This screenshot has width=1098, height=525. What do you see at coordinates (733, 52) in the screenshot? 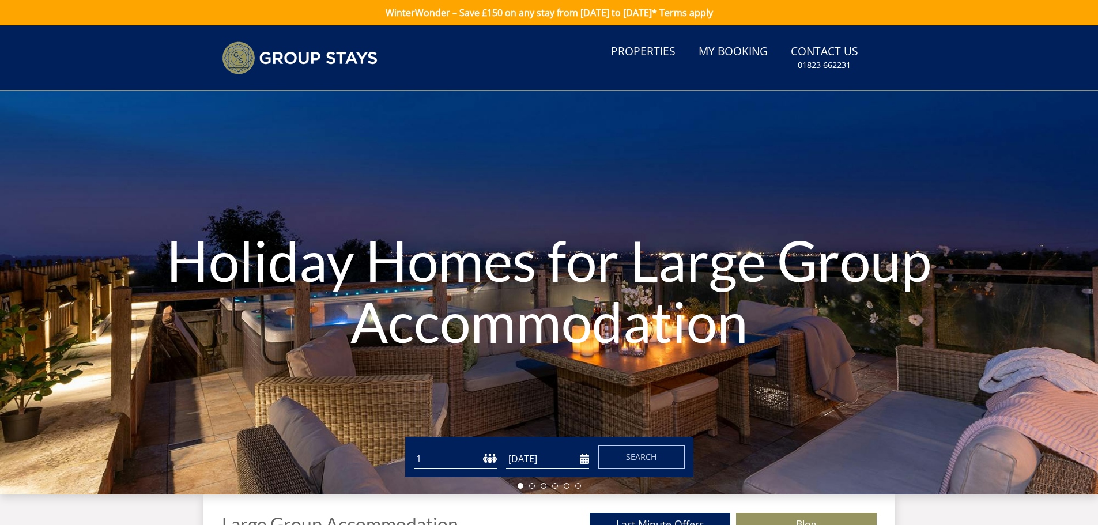
I see `a: My Booking` at bounding box center [733, 52].